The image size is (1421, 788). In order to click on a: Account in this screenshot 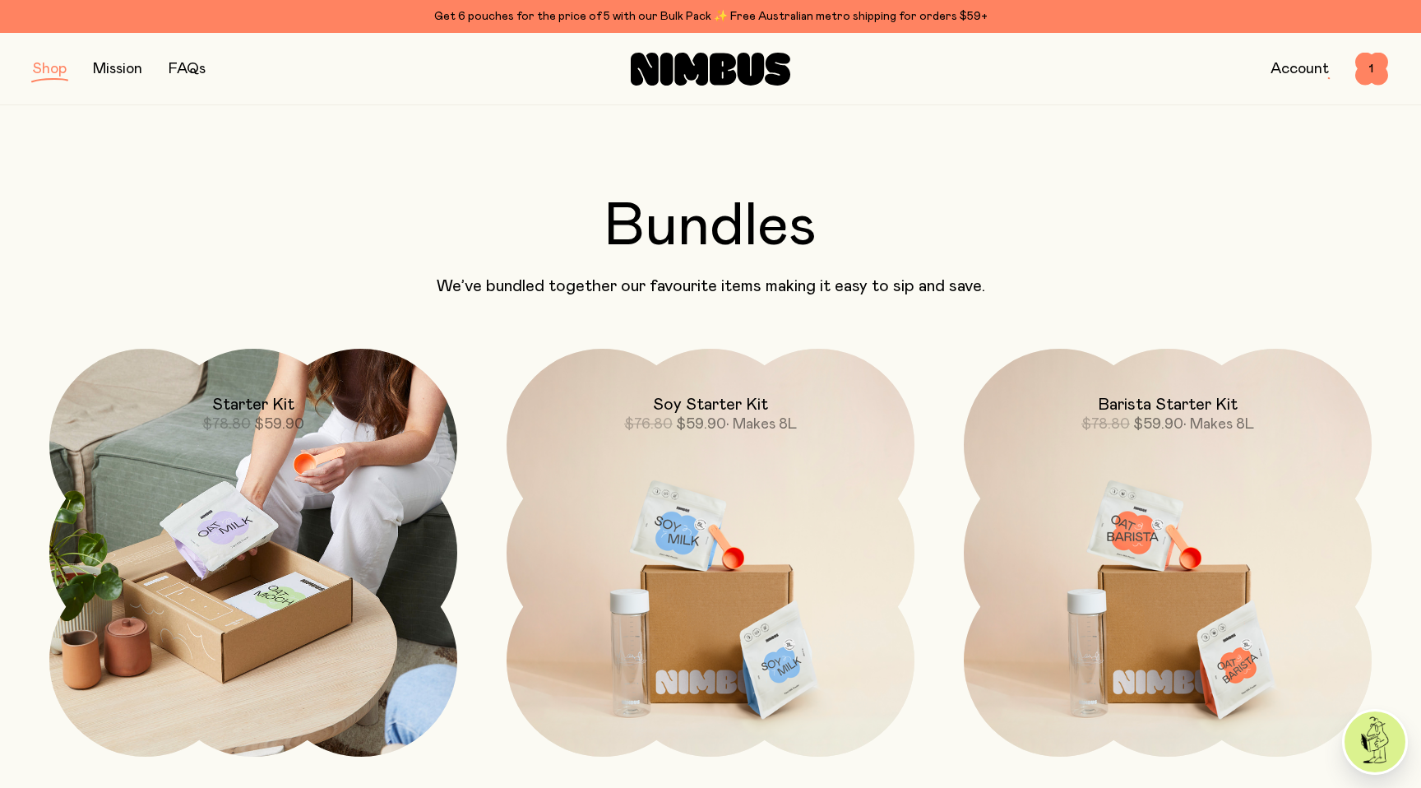, I will do `click(1300, 69)`.